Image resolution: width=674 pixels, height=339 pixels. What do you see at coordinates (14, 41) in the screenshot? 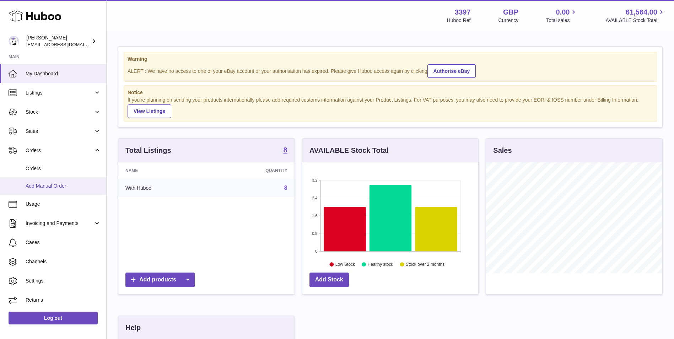
I see `img: sales@canchema.com` at bounding box center [14, 41].